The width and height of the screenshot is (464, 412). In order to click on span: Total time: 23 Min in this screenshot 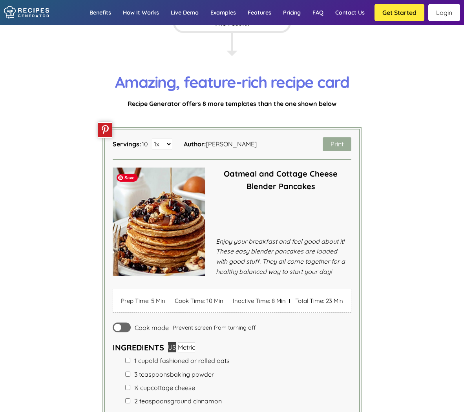, I will do `click(319, 300)`.